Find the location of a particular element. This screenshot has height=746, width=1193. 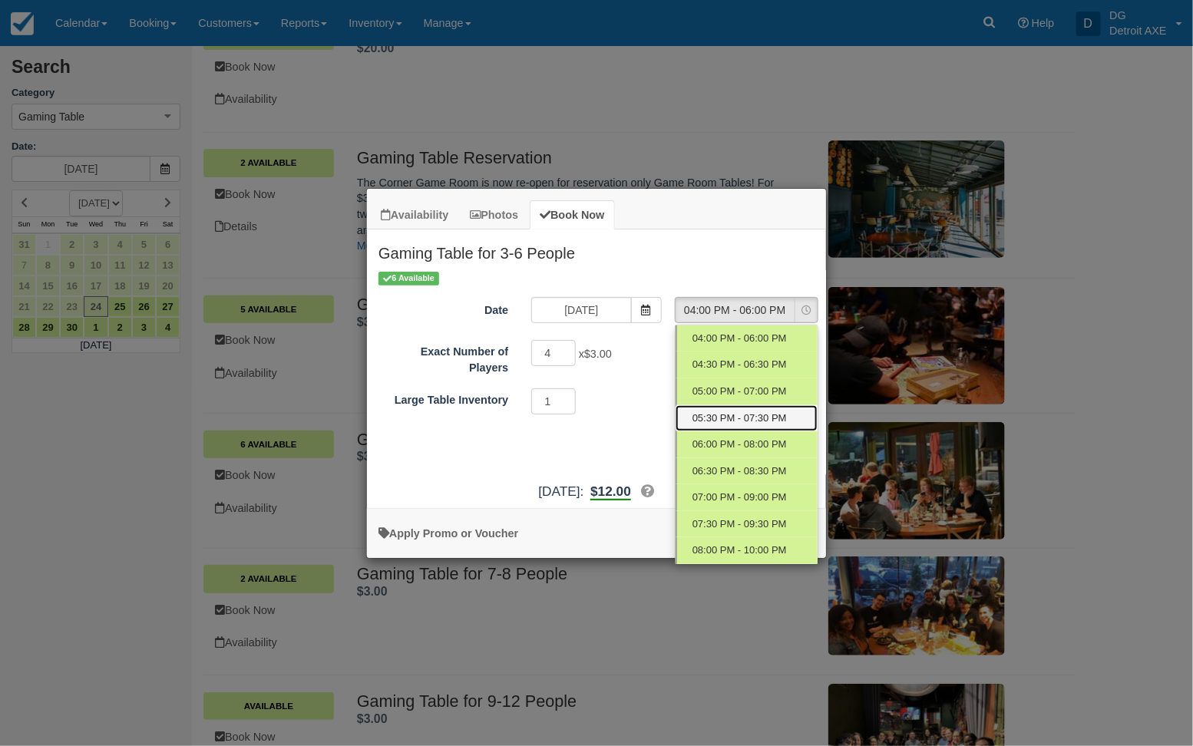

label: Large Table Inventory is located at coordinates (443, 398).